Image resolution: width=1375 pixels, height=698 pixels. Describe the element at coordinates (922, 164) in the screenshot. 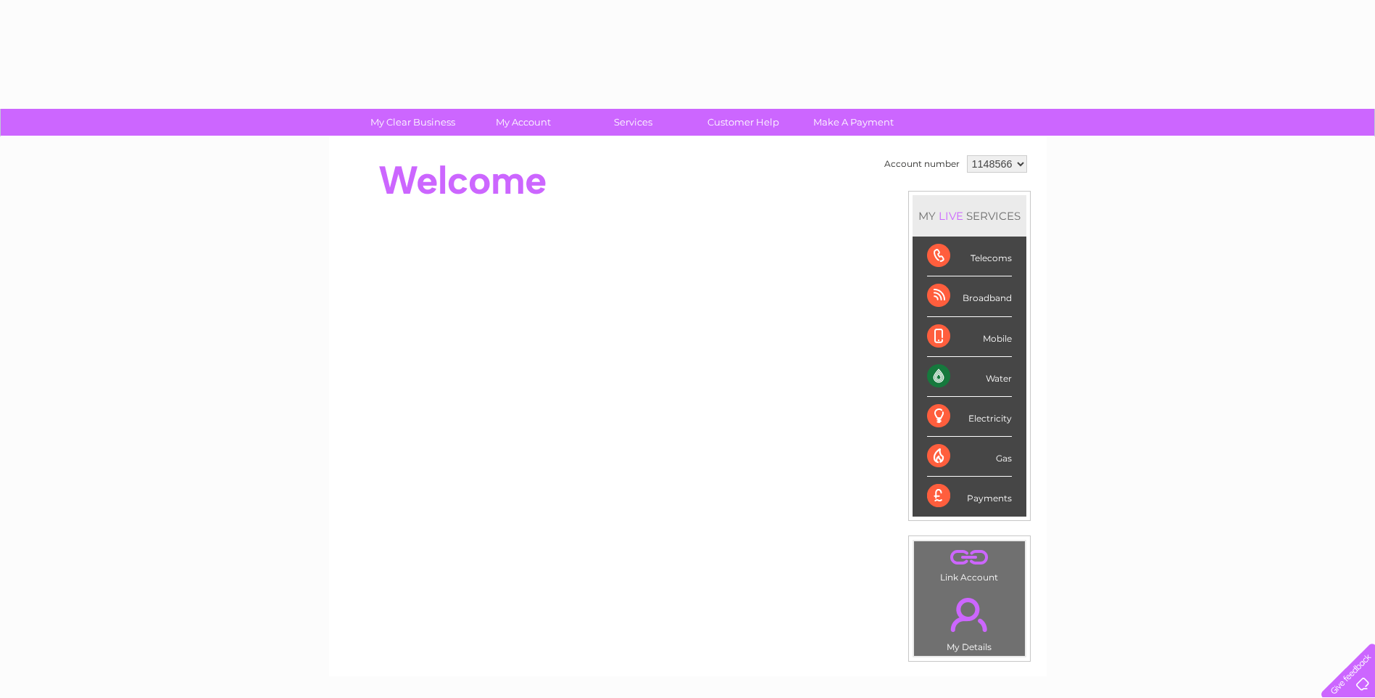

I see `td: Account number` at that location.